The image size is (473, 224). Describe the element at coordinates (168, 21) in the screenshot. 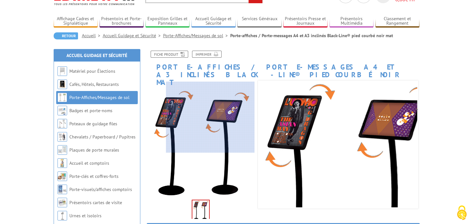

I see `a: Exposition Grilles et Panneaux` at that location.